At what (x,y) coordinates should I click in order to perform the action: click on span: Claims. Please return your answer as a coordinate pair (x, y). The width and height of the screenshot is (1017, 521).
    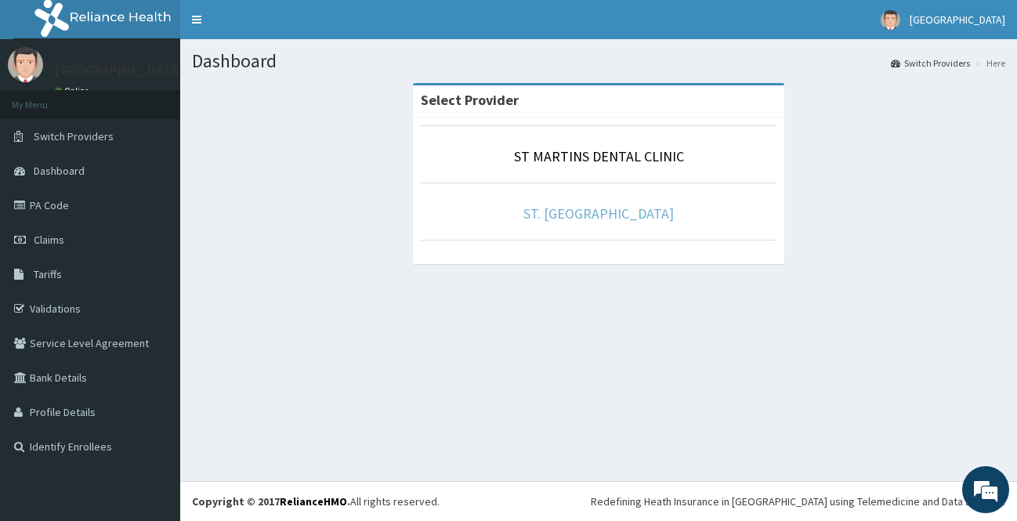
    Looking at the image, I should click on (49, 240).